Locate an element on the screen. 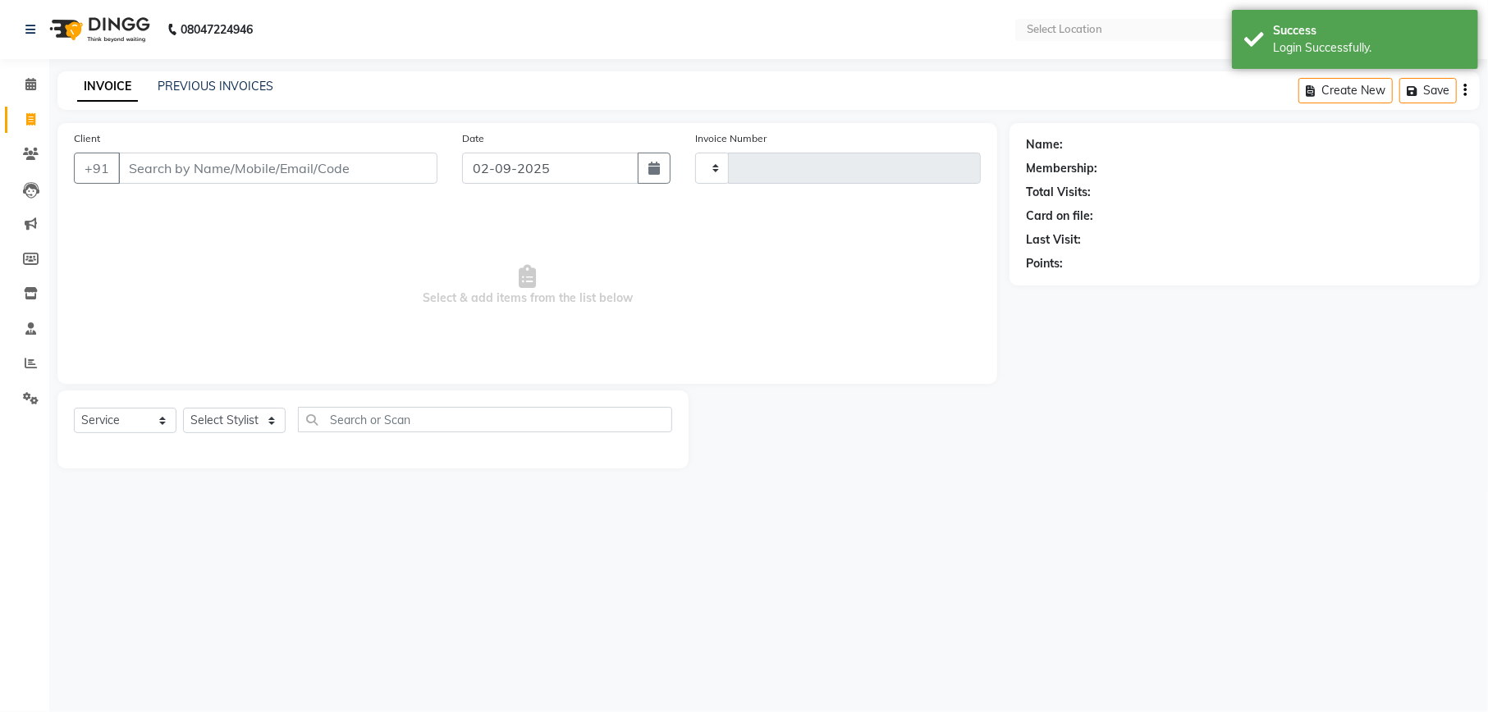 This screenshot has height=712, width=1488. input: Search by Name/Mobile/Email/Code is located at coordinates (277, 168).